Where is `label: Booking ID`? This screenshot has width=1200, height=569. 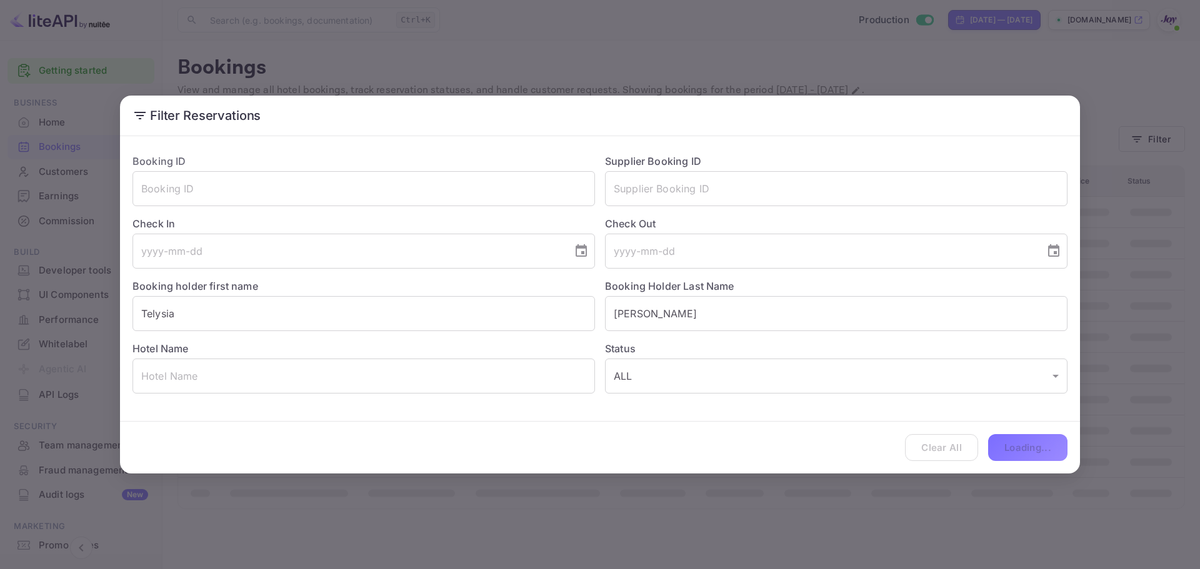 label: Booking ID is located at coordinates (159, 161).